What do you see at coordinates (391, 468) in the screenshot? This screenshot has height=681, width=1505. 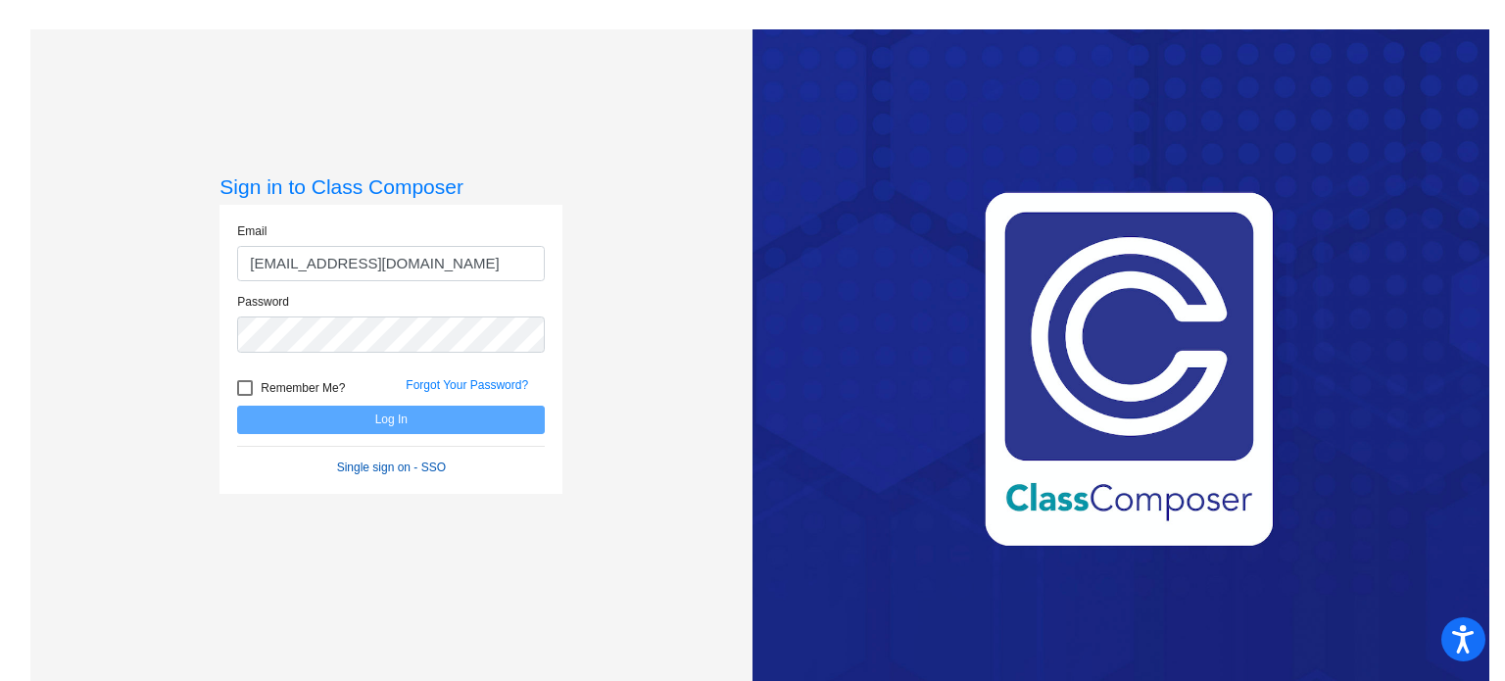 I see `a: Single sign on - SSO` at bounding box center [391, 468].